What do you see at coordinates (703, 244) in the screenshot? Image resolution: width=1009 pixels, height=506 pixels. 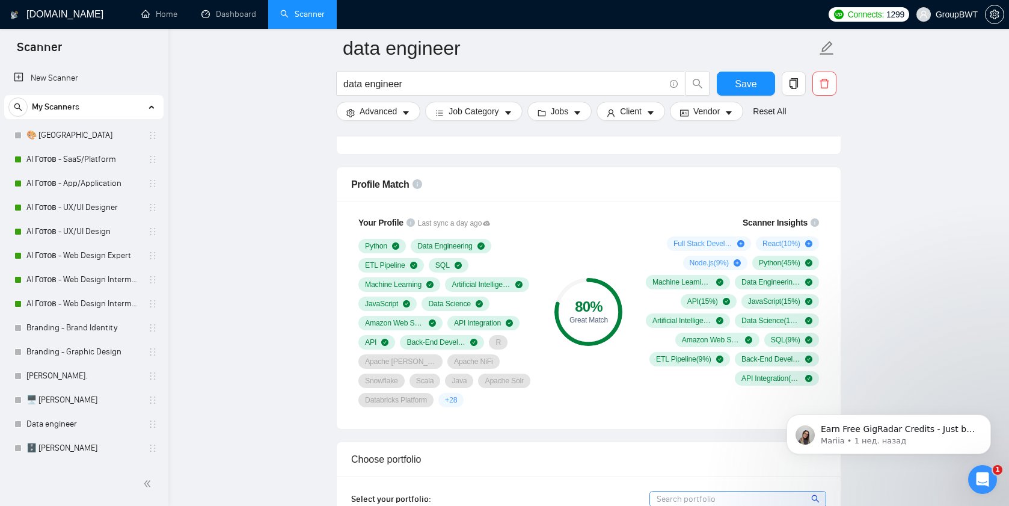 I see `span: Full Stack Development ( 19 %)` at bounding box center [703, 244].